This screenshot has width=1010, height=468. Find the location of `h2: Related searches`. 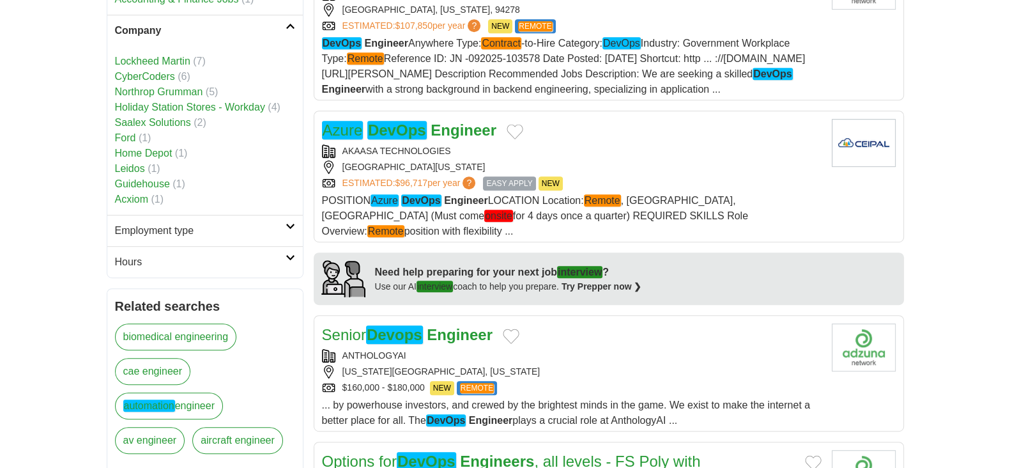

h2: Related searches is located at coordinates (205, 306).